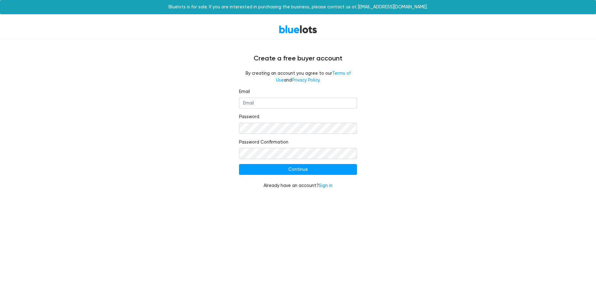  Describe the element at coordinates (298, 186) in the screenshot. I see `div: Already have an account?` at that location.